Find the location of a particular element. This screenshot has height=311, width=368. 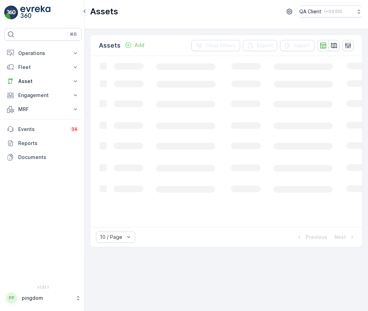

p: Previous is located at coordinates (317, 237).